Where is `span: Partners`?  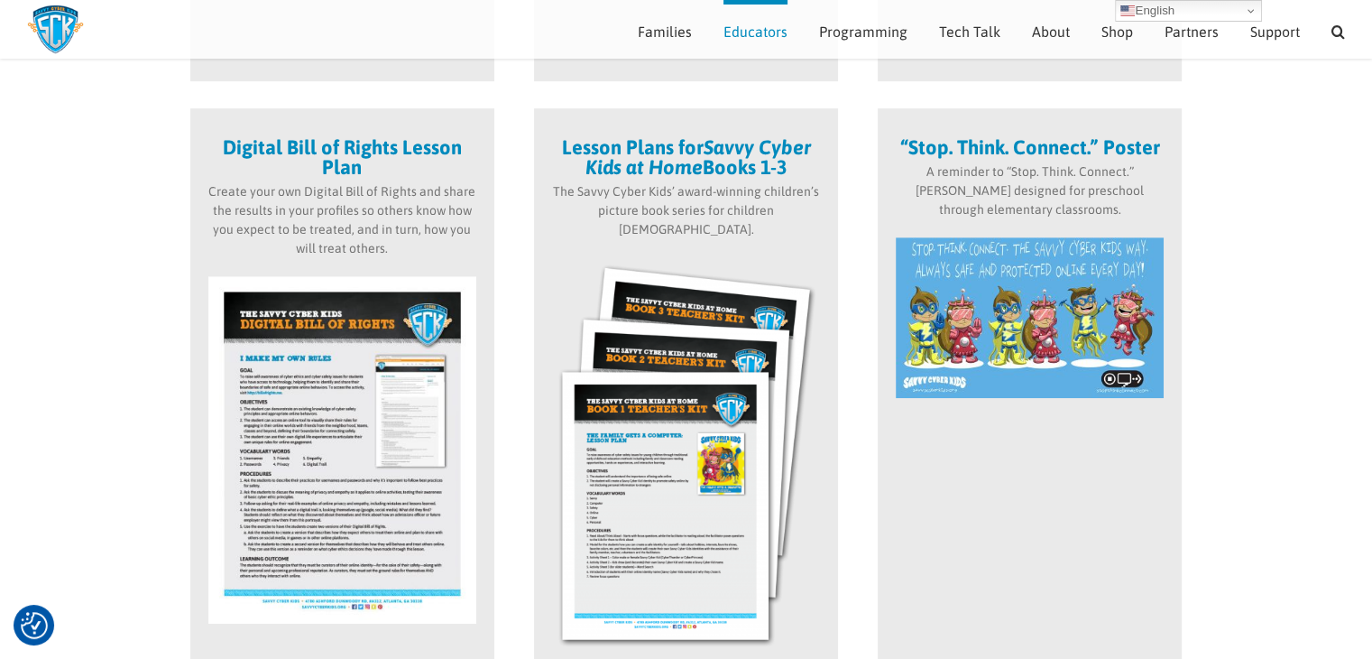
span: Partners is located at coordinates (1192, 32).